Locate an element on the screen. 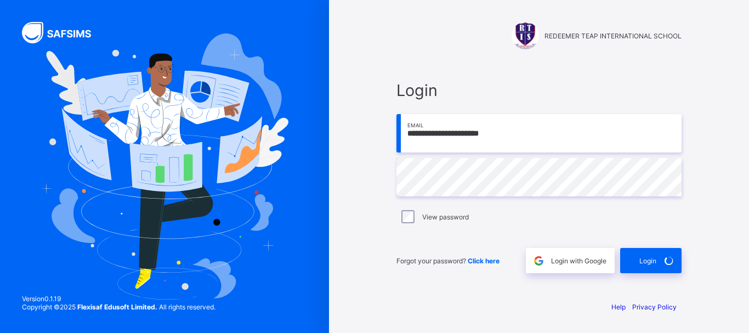 The height and width of the screenshot is (333, 749). span: Click here is located at coordinates (484, 260).